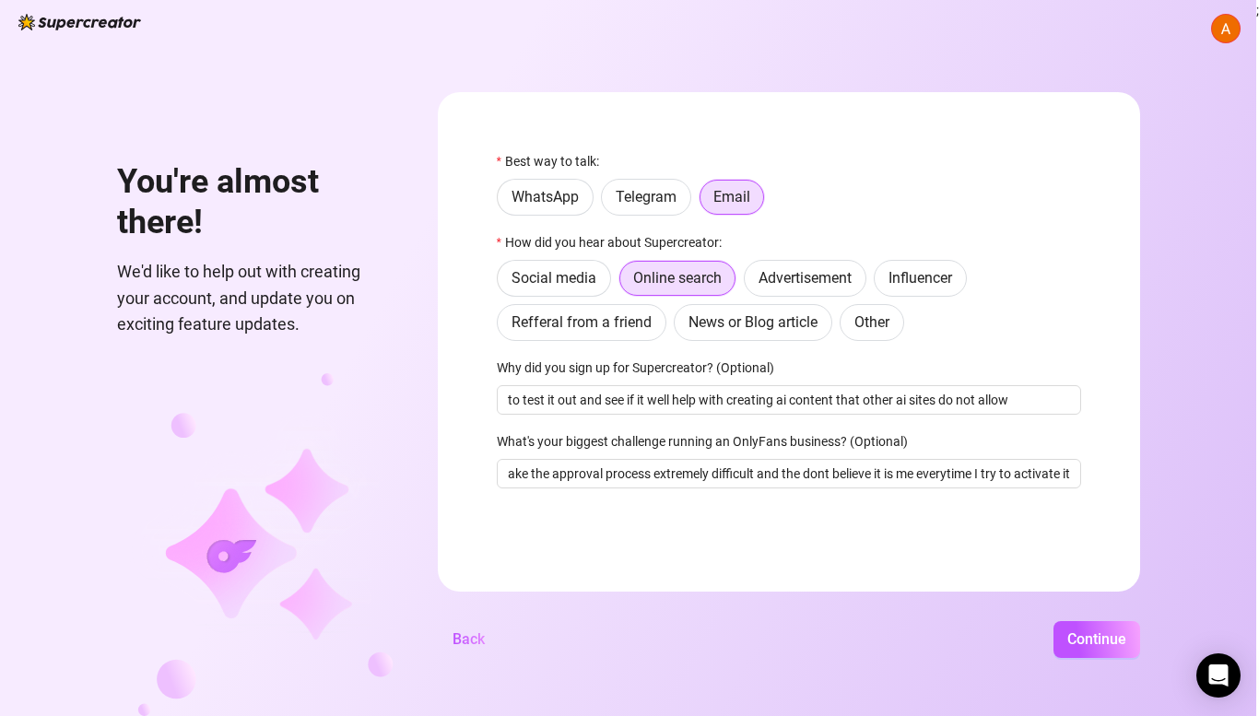  Describe the element at coordinates (582, 322) in the screenshot. I see `span: Refferal from a friend` at that location.